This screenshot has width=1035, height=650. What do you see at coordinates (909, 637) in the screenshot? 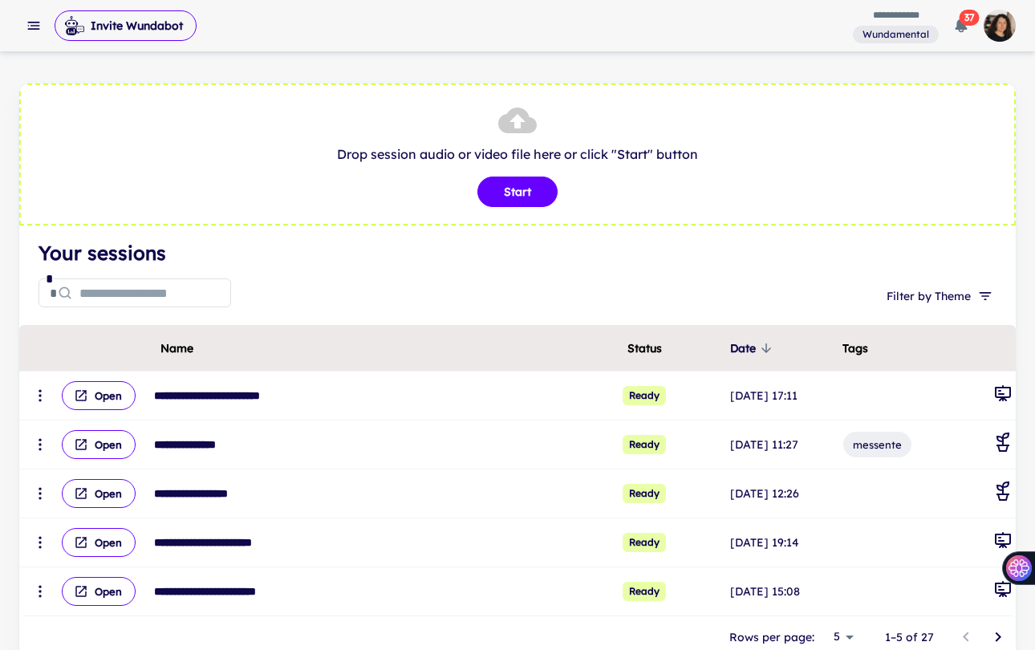
I see `p: 1–5 of 27` at bounding box center [909, 637].